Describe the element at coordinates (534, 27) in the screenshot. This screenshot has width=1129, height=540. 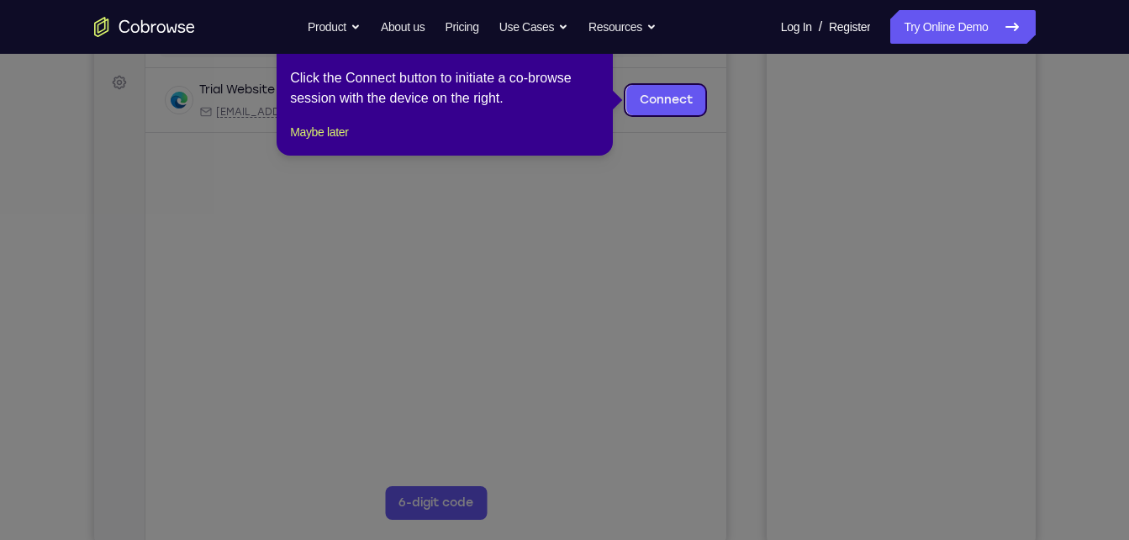
I see `button: Use Cases` at that location.